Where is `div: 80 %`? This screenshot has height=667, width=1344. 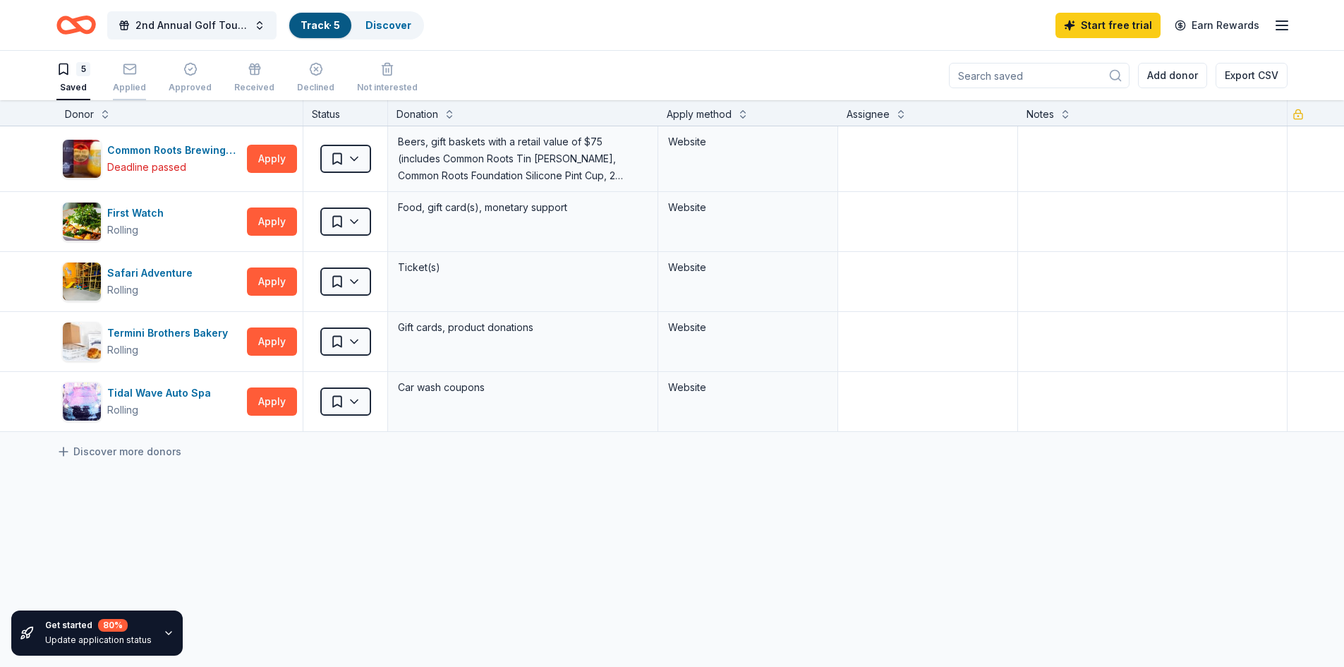 div: 80 % is located at coordinates (113, 625).